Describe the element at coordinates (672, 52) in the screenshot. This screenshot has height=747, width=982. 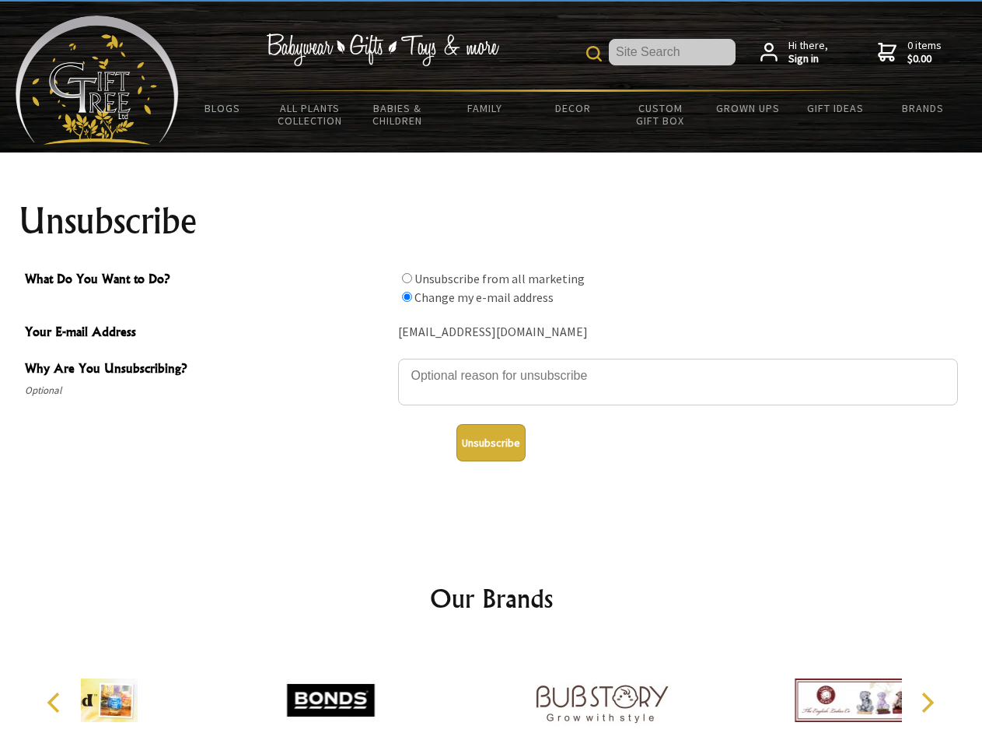
I see `input: Site Search` at that location.